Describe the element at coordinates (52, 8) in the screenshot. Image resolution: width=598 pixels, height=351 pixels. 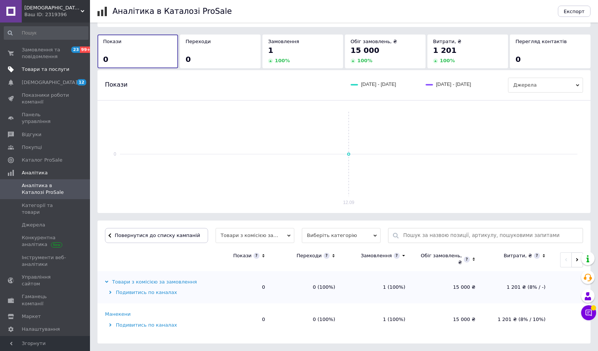
I see `span: Диваны и кровати` at that location.